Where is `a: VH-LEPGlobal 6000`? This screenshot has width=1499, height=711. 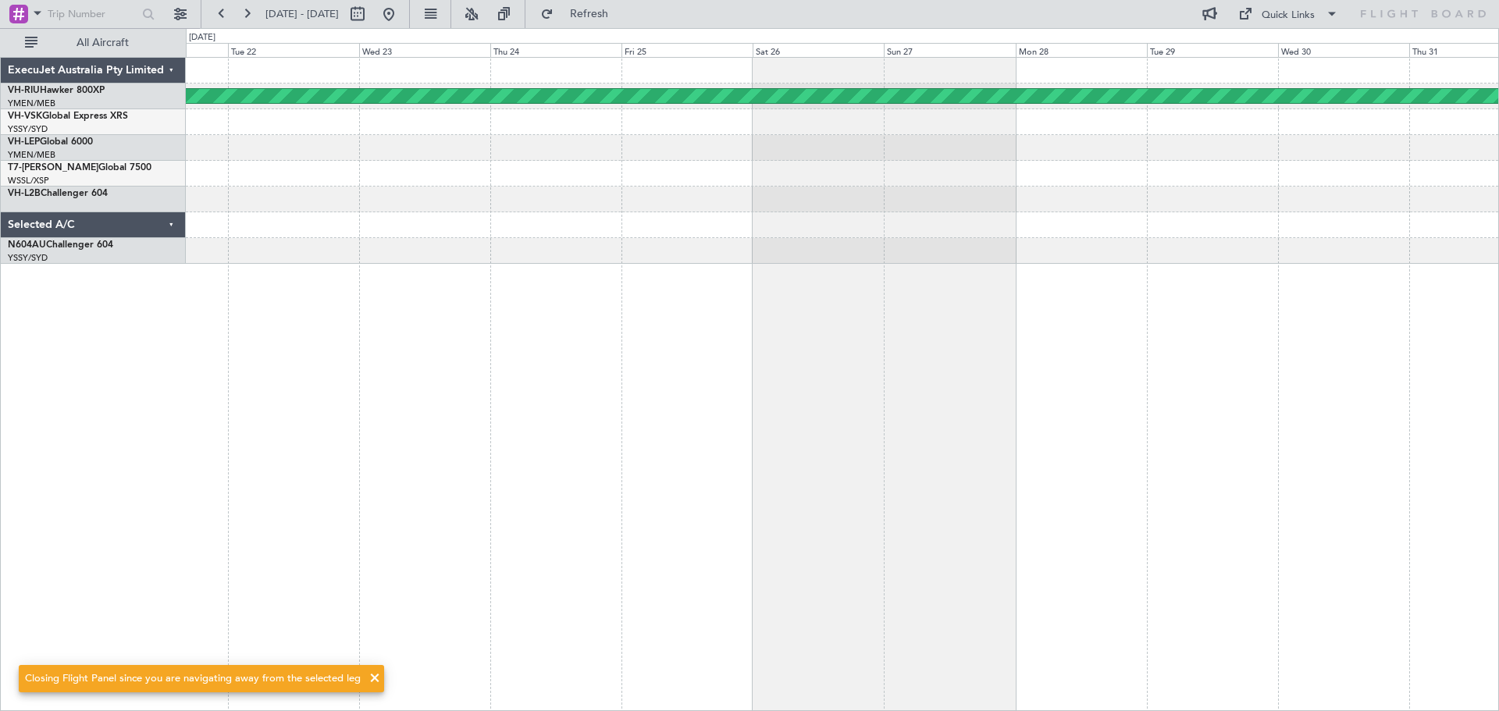 a: VH-LEPGlobal 6000 is located at coordinates (50, 142).